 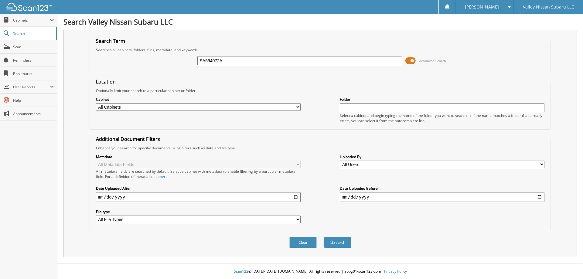 I want to click on label: File type, so click(x=198, y=212).